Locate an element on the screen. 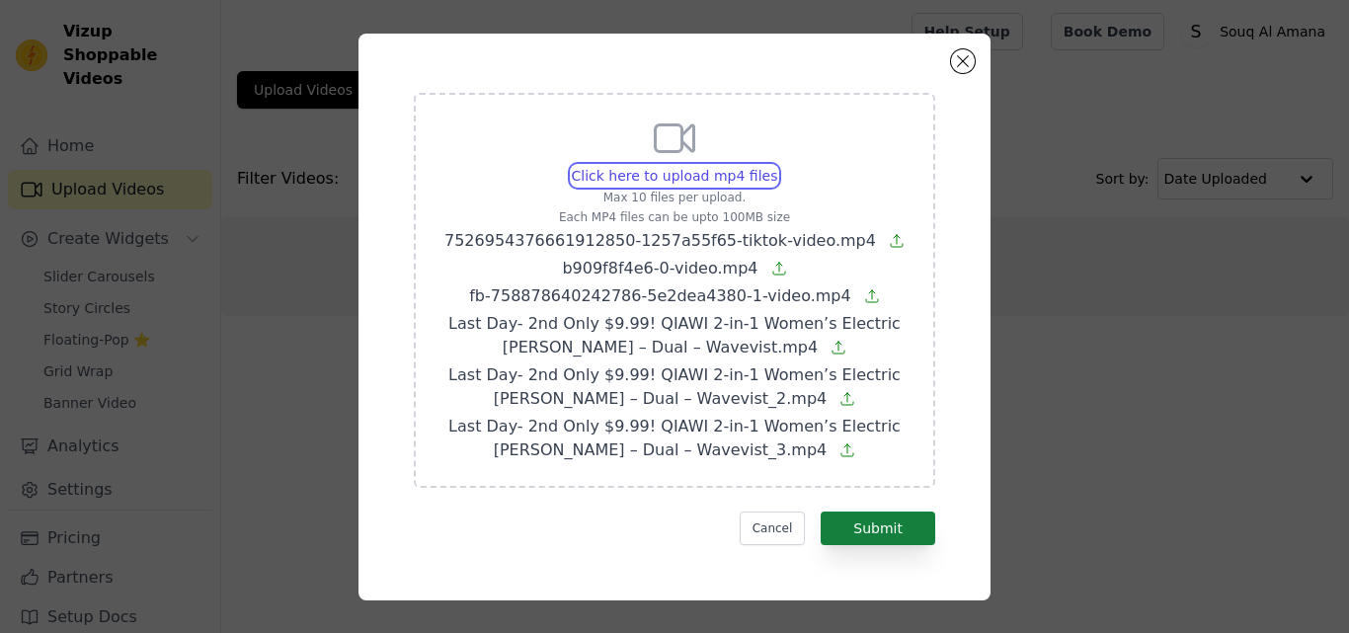 Image resolution: width=1349 pixels, height=633 pixels. button: Submit is located at coordinates (878, 528).